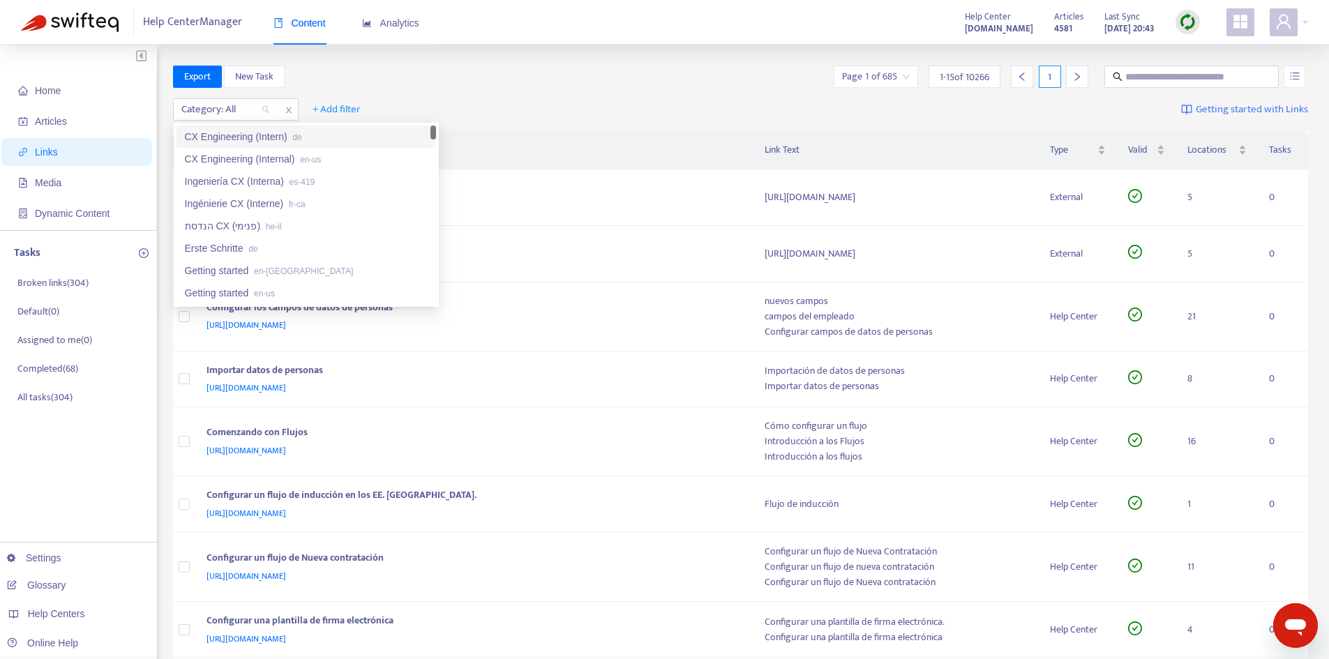  Describe the element at coordinates (278, 23) in the screenshot. I see `span: book` at that location.